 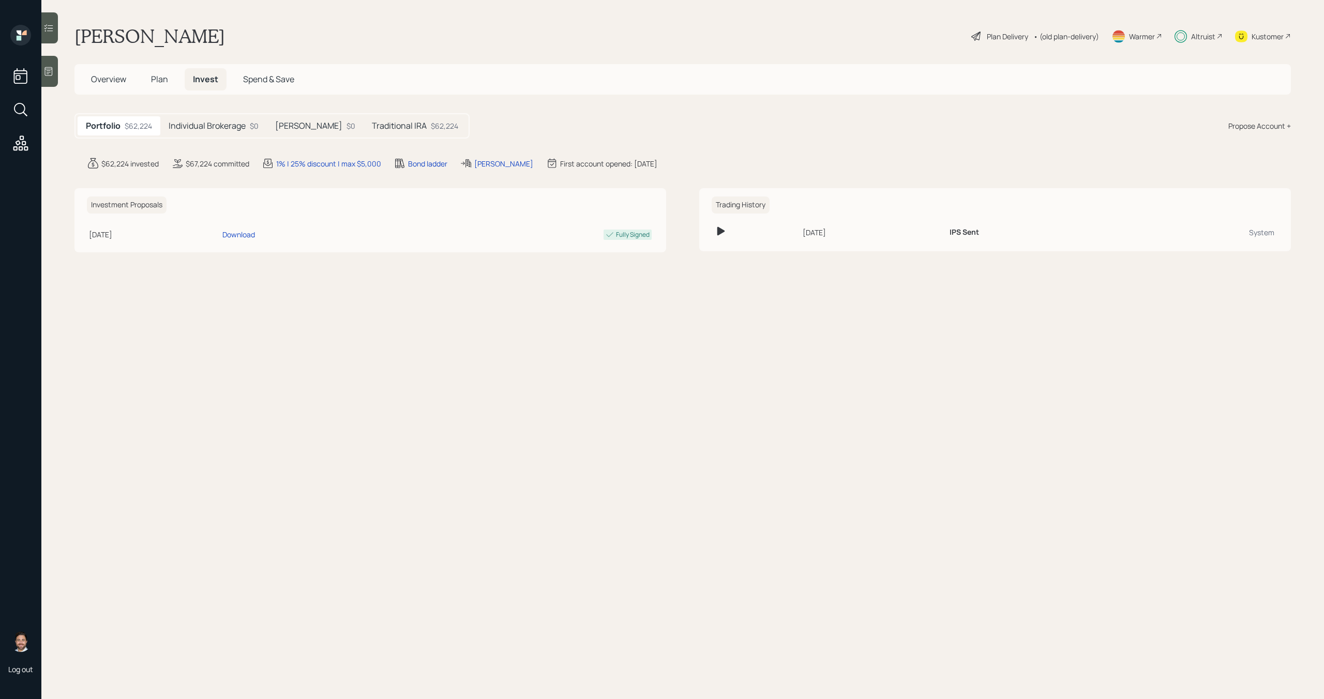 What do you see at coordinates (103, 126) in the screenshot?
I see `h5: Portfolio` at bounding box center [103, 126].